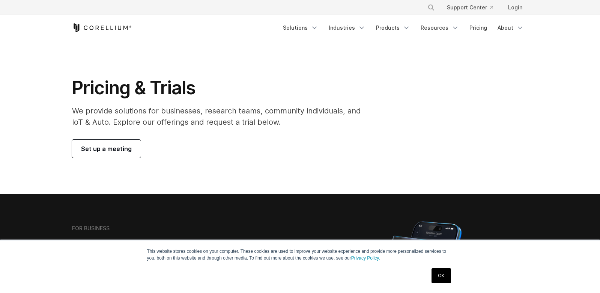 The width and height of the screenshot is (600, 293). Describe the element at coordinates (301, 28) in the screenshot. I see `a: Solutions` at that location.